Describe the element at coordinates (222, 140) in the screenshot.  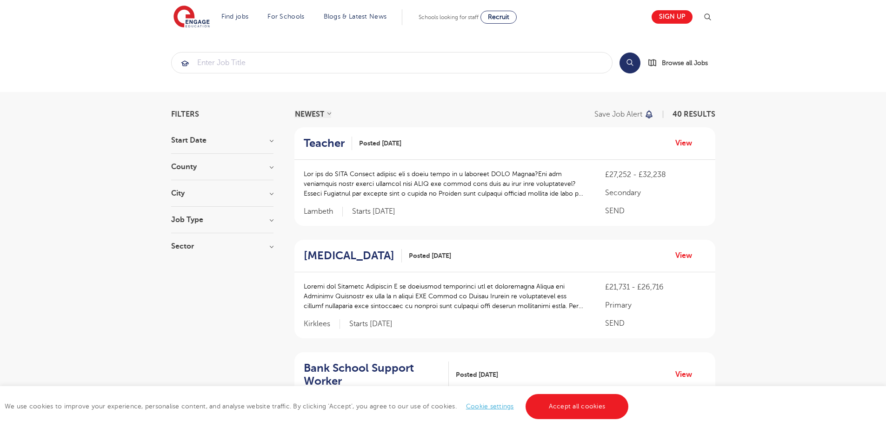
I see `h3: Start Date` at that location.